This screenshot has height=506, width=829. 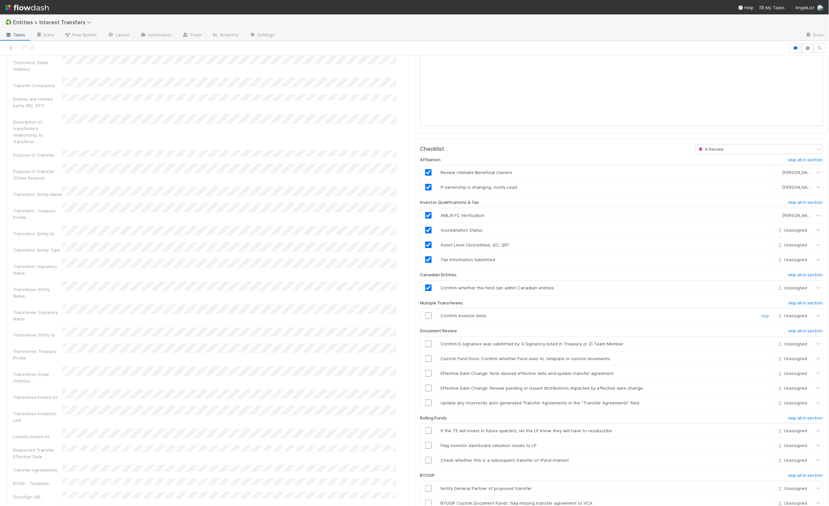 I want to click on div: Transferee Invited At, so click(x=38, y=397).